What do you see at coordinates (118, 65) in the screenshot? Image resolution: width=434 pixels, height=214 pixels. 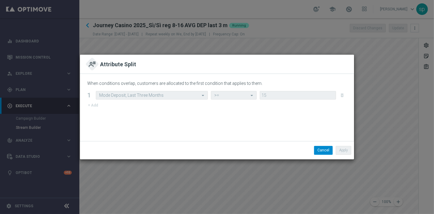 I see `h2: Attribute Split` at bounding box center [118, 65].